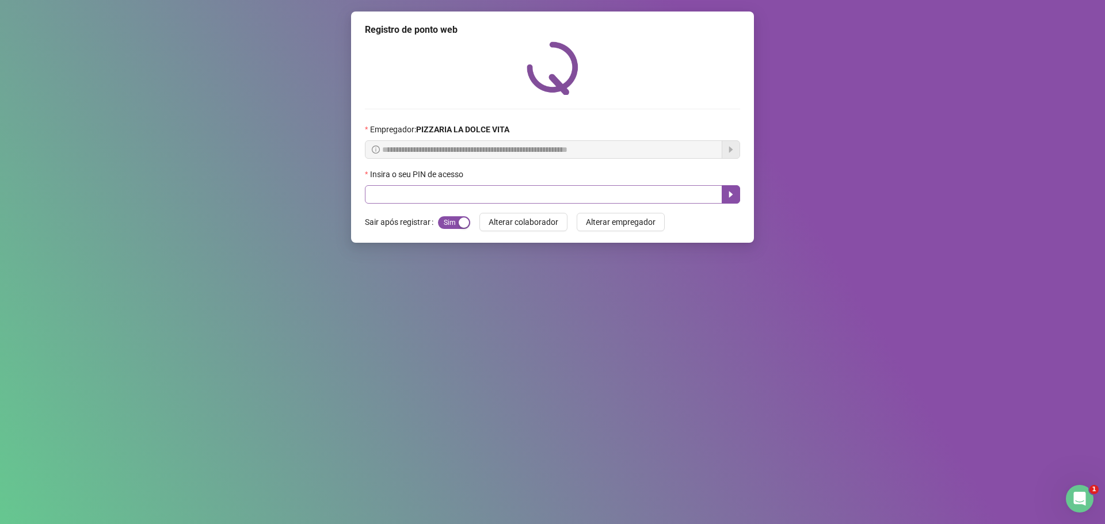 This screenshot has height=524, width=1105. Describe the element at coordinates (440, 129) in the screenshot. I see `span: Empregador :` at that location.